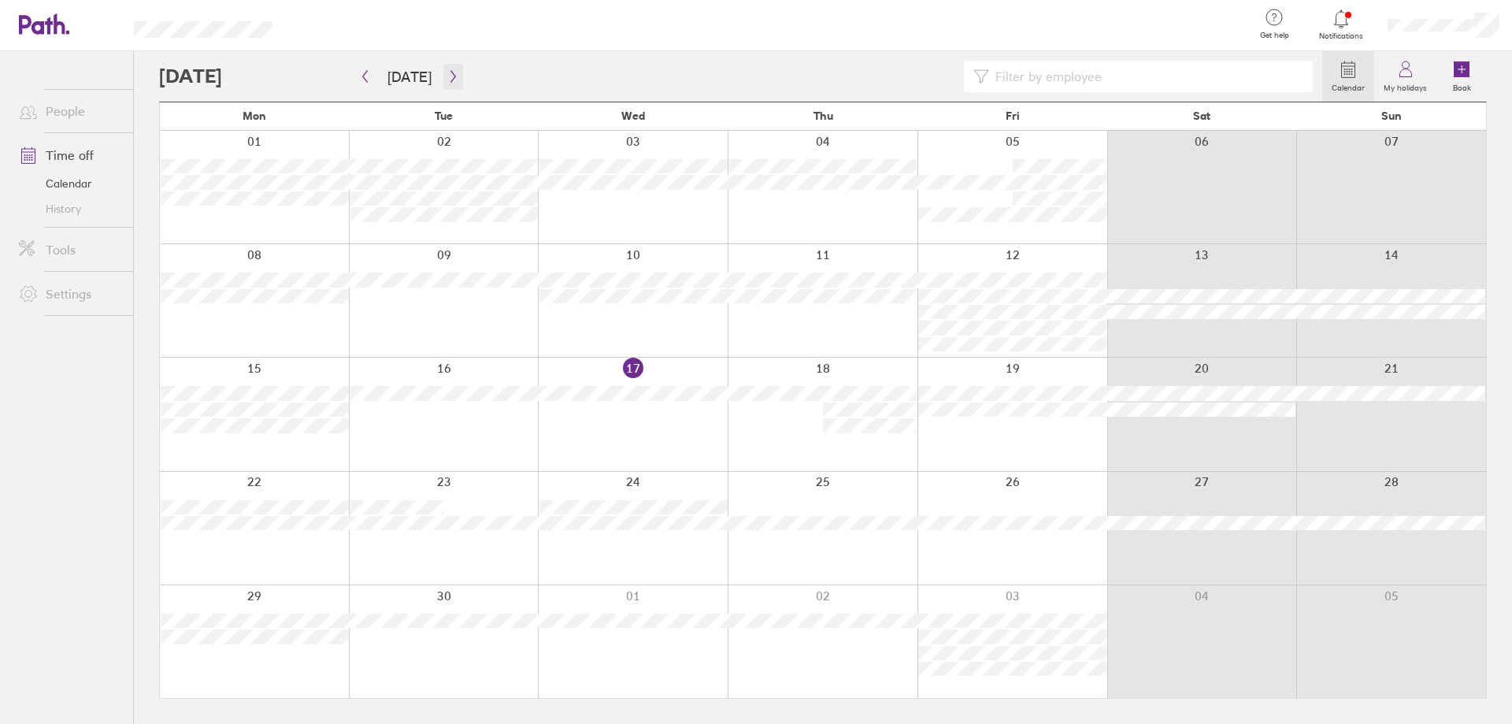 This screenshot has height=724, width=1512. Describe the element at coordinates (1348, 86) in the screenshot. I see `label: Calendar` at that location.